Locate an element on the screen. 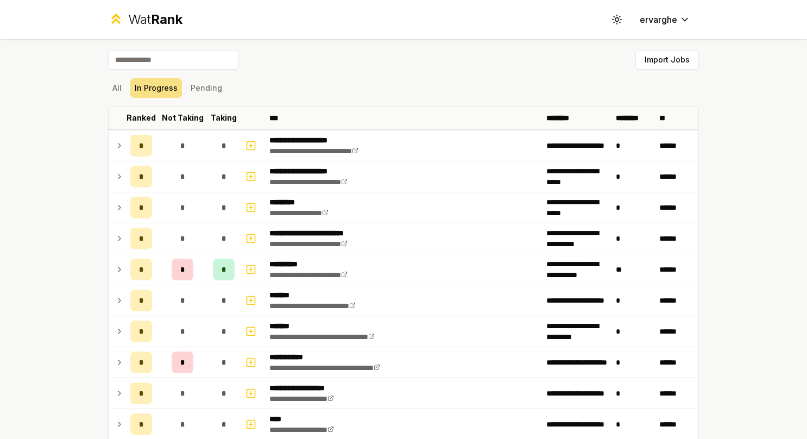  button: Import Jobs is located at coordinates (667, 60).